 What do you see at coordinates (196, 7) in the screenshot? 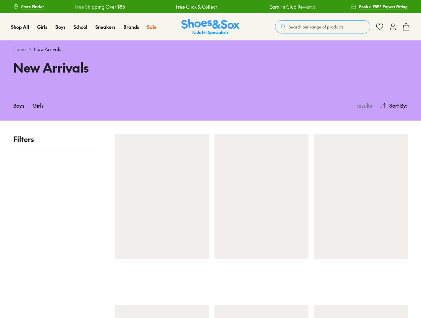
I see `a: Free Click & Collect` at bounding box center [196, 7].